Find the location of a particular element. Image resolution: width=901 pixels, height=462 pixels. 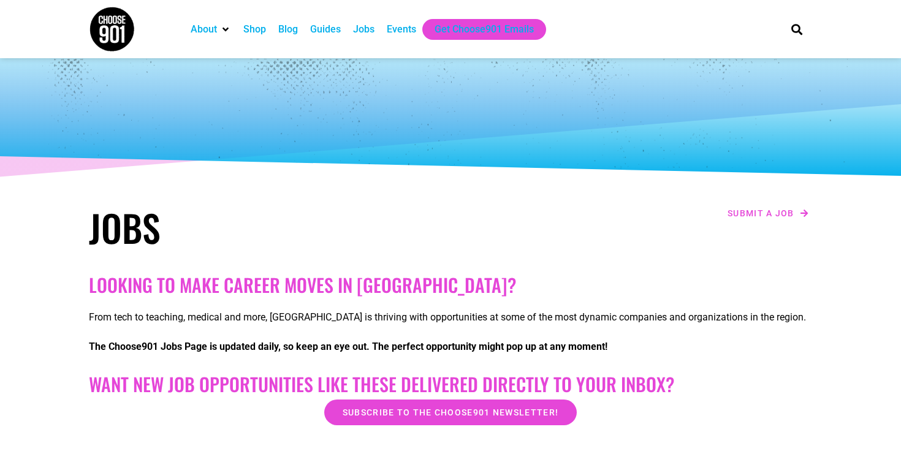

a: Jobs is located at coordinates (363, 29).